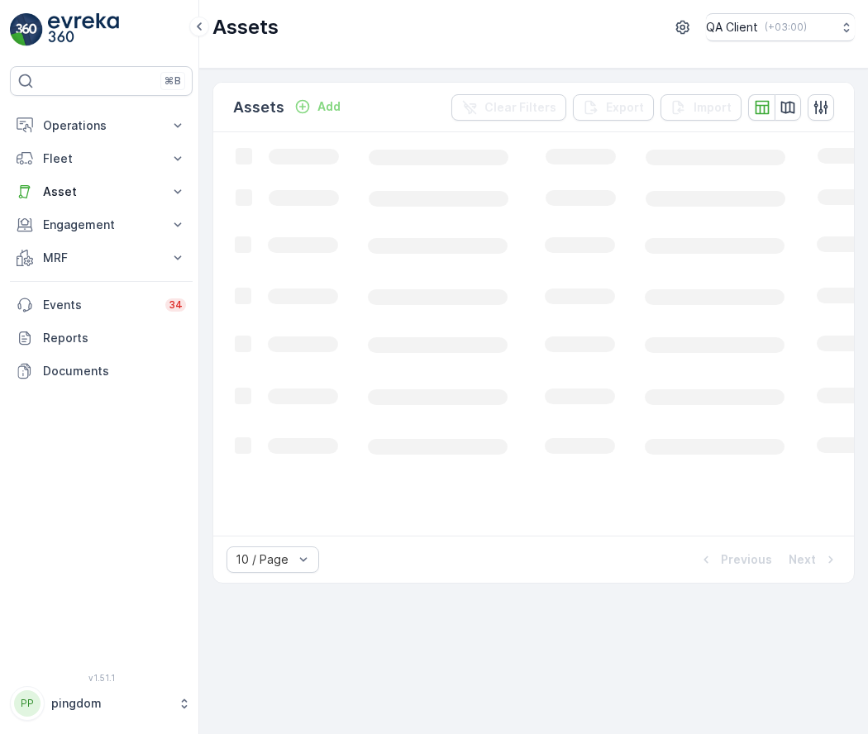 Image resolution: width=868 pixels, height=734 pixels. Describe the element at coordinates (83, 30) in the screenshot. I see `img: logo_light-DOdMpM7g.png` at that location.